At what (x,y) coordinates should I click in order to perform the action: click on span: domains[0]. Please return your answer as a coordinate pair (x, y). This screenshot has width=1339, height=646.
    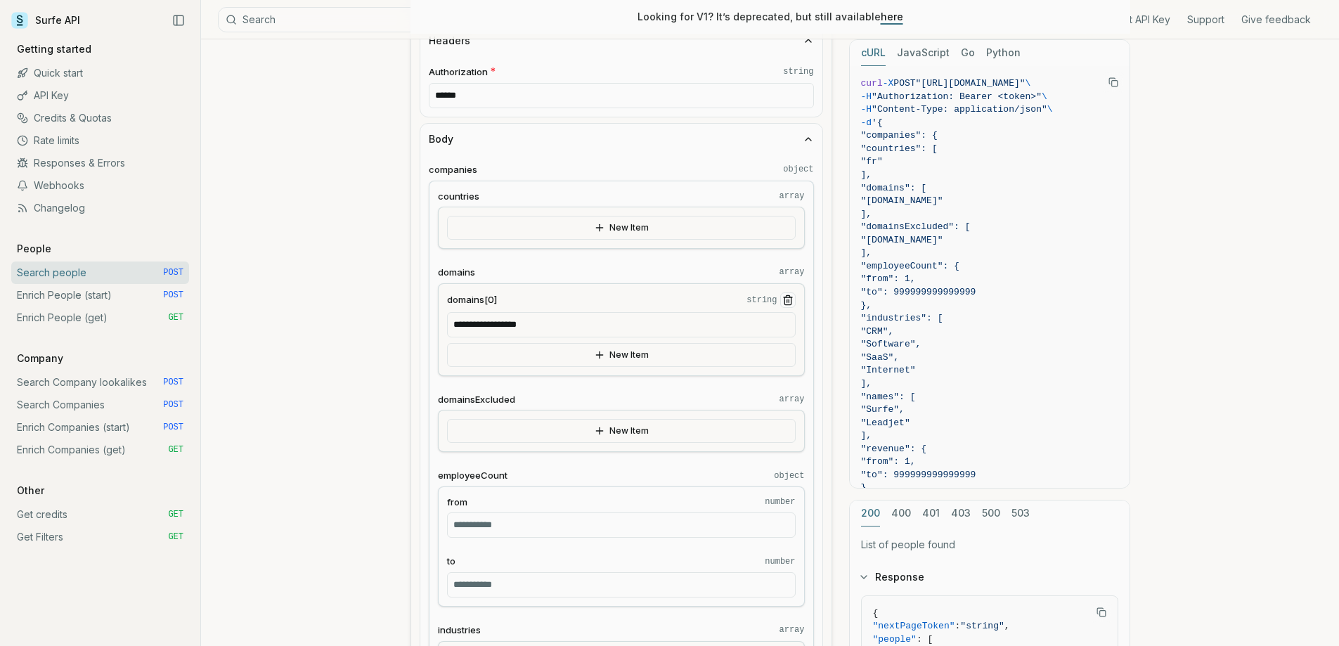
    Looking at the image, I should click on (472, 299).